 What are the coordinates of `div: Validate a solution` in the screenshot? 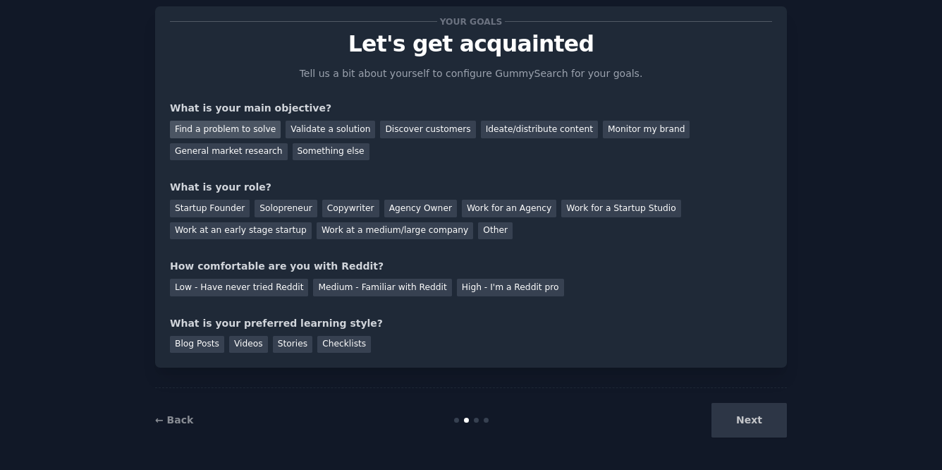 It's located at (330, 129).